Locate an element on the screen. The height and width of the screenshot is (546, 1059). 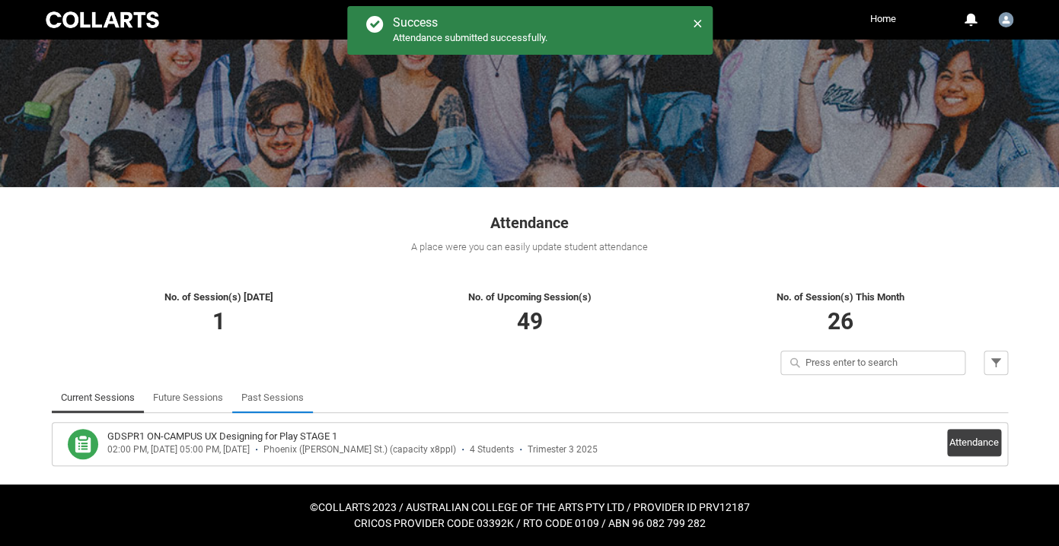
span: 49 is located at coordinates (530, 321).